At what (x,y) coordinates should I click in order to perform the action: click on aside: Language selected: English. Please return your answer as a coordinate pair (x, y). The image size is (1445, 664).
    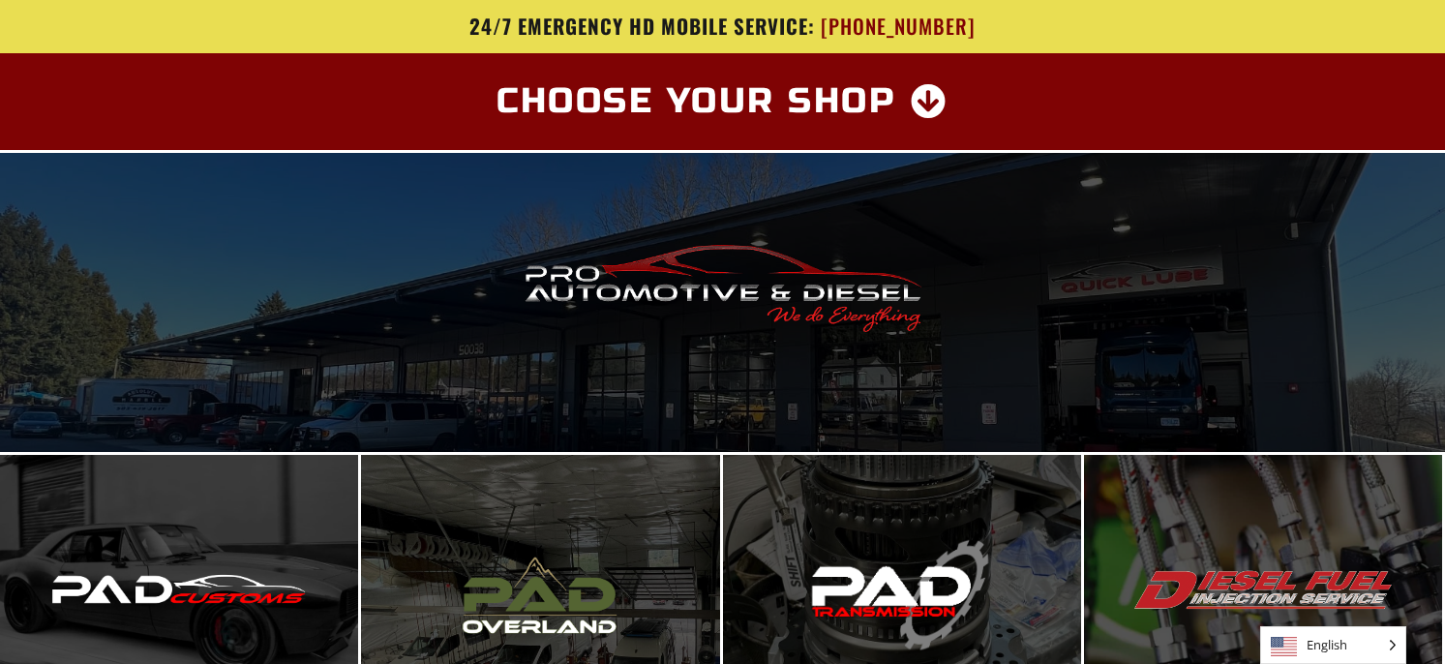
    Looking at the image, I should click on (1332, 644).